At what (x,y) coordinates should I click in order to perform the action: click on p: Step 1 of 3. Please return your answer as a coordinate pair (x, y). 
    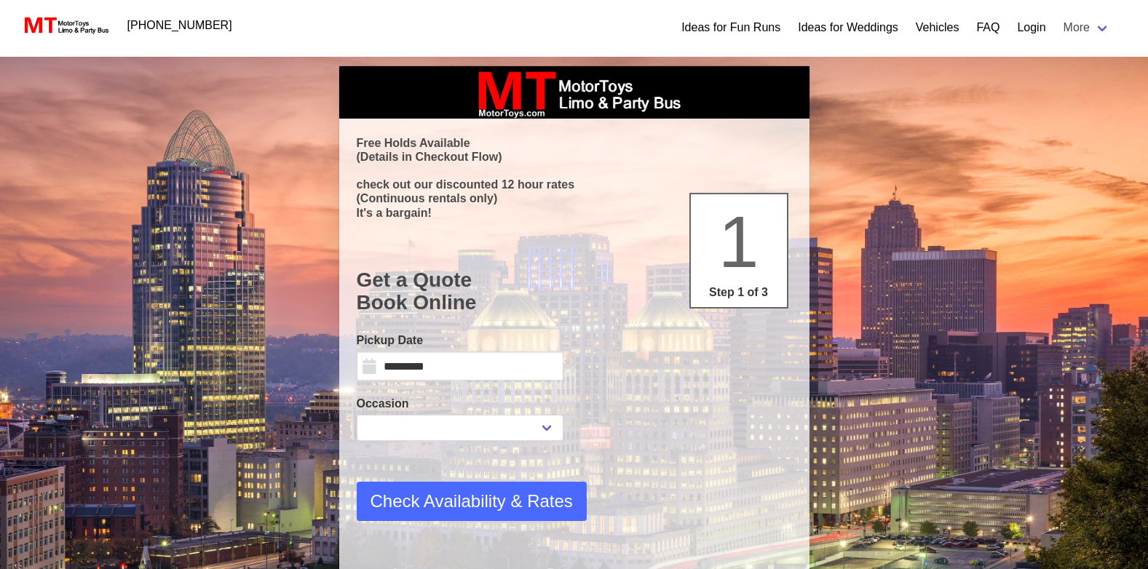
    Looking at the image, I should click on (739, 293).